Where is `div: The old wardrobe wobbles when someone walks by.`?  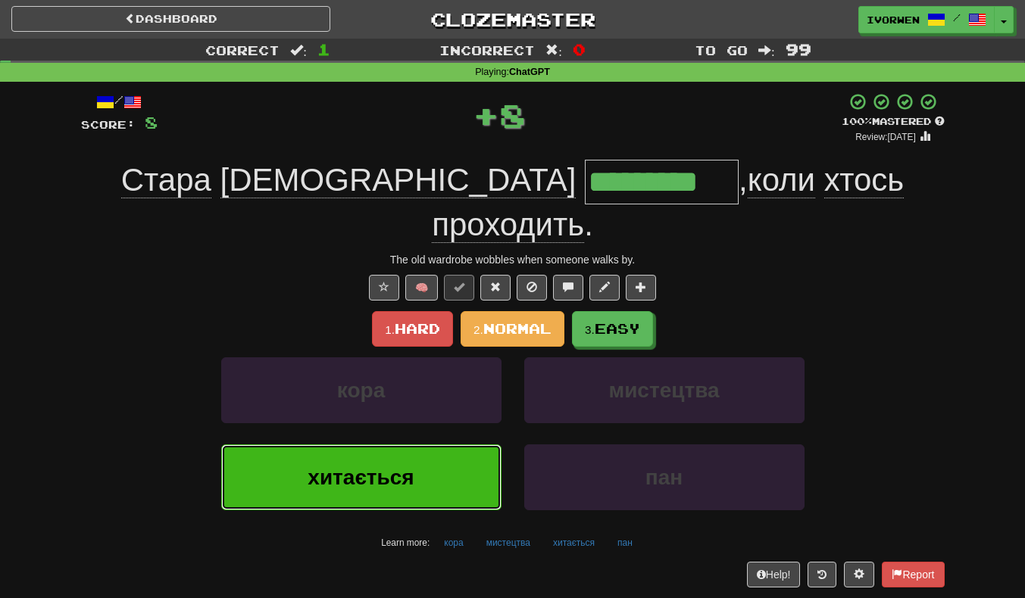 div: The old wardrobe wobbles when someone walks by. is located at coordinates (513, 260).